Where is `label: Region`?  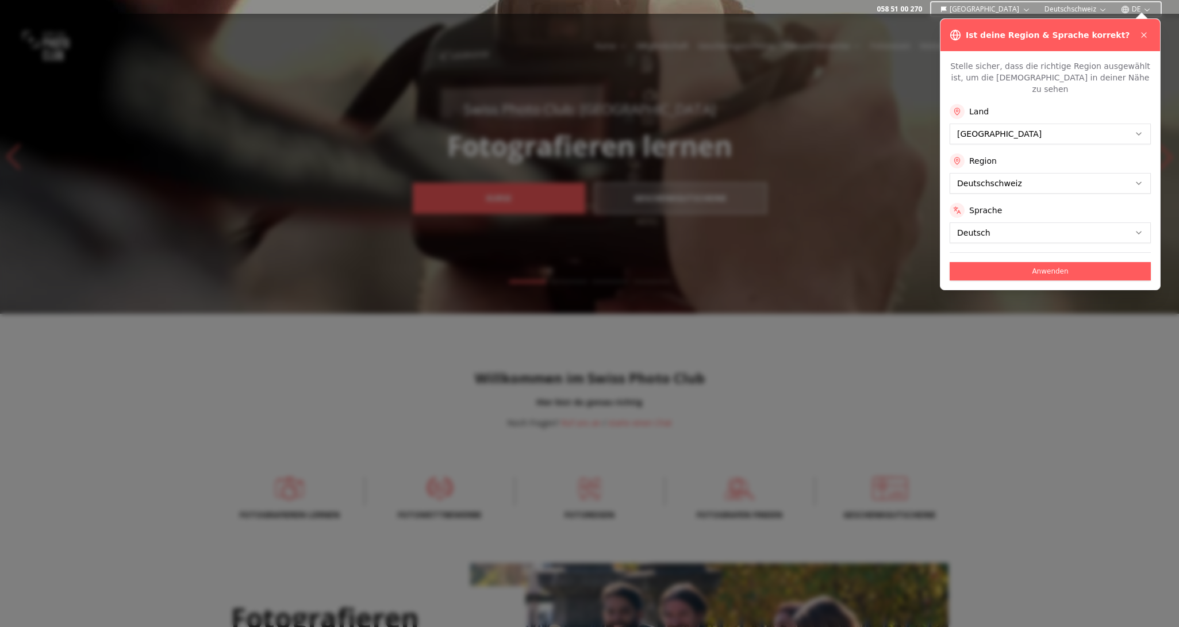
label: Region is located at coordinates (983, 161).